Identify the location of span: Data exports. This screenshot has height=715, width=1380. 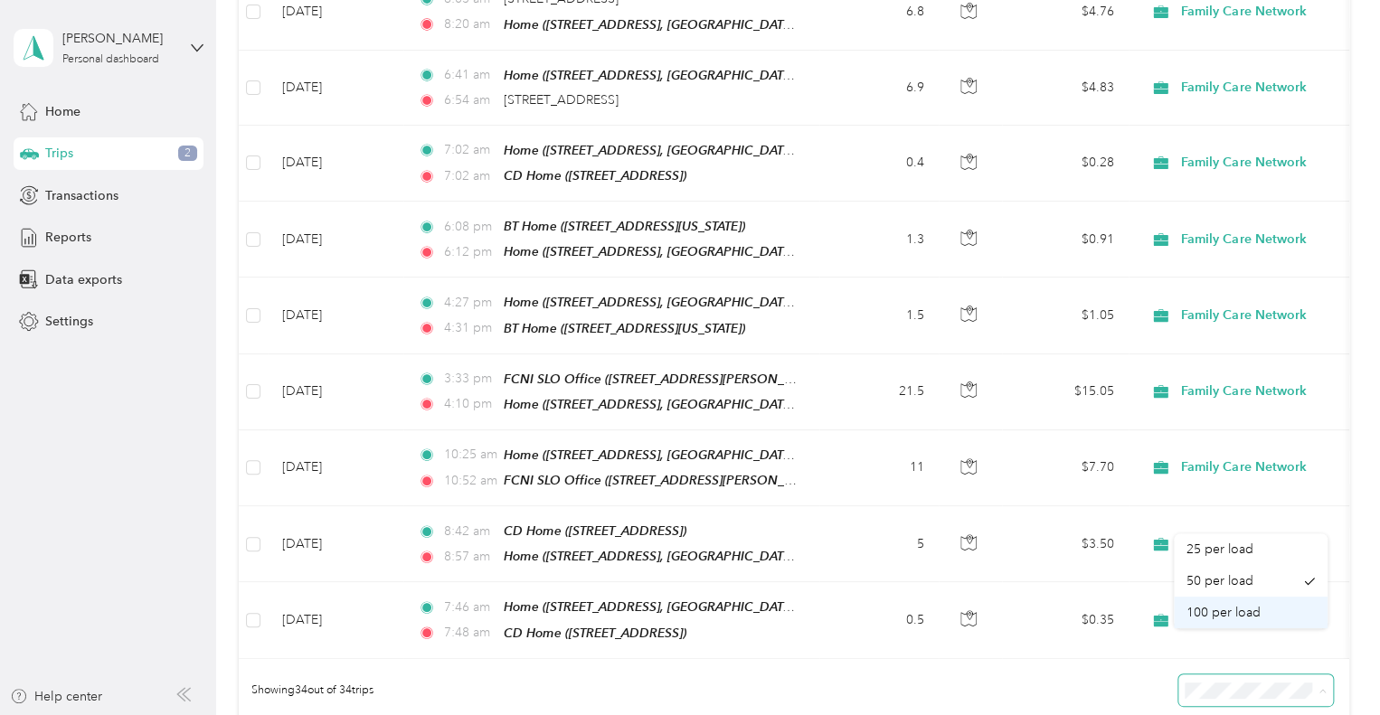
(83, 279).